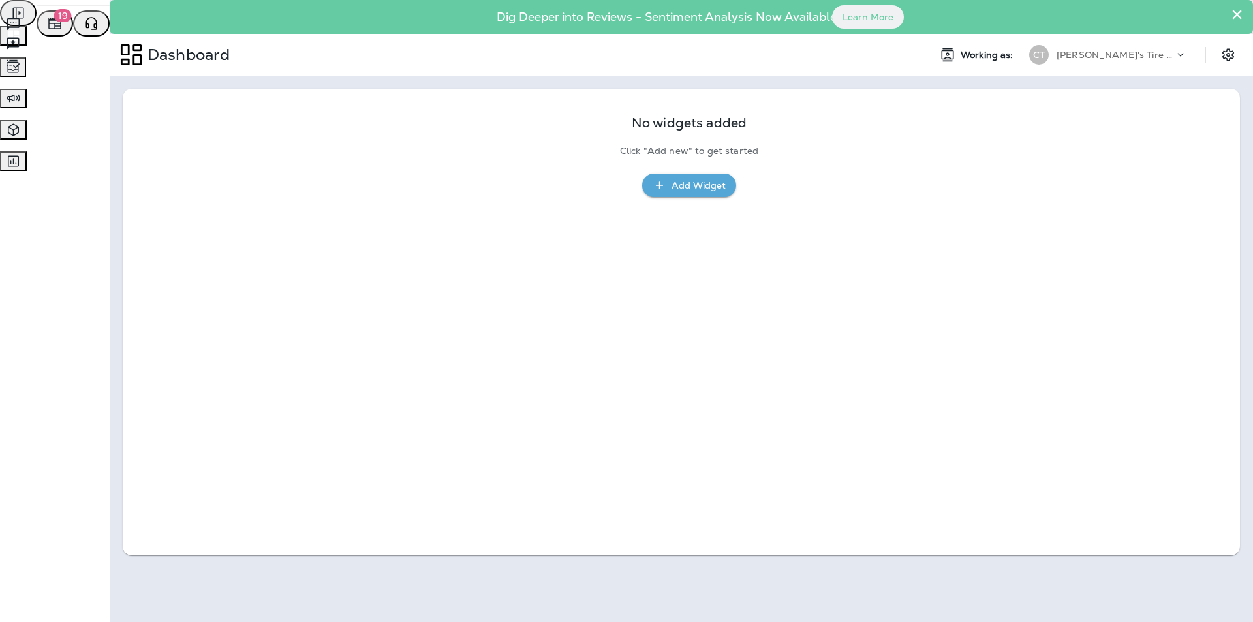 The width and height of the screenshot is (1253, 622). Describe the element at coordinates (698, 185) in the screenshot. I see `div: Add Widget` at that location.